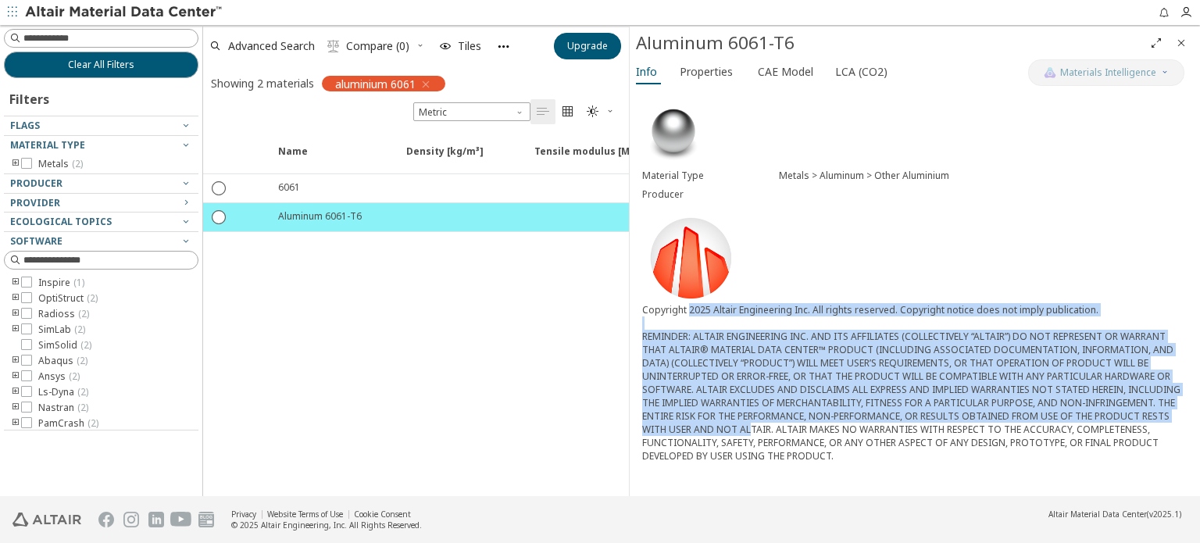 The width and height of the screenshot is (1200, 543). What do you see at coordinates (252, 159) in the screenshot?
I see `span: Expand` at bounding box center [252, 159].